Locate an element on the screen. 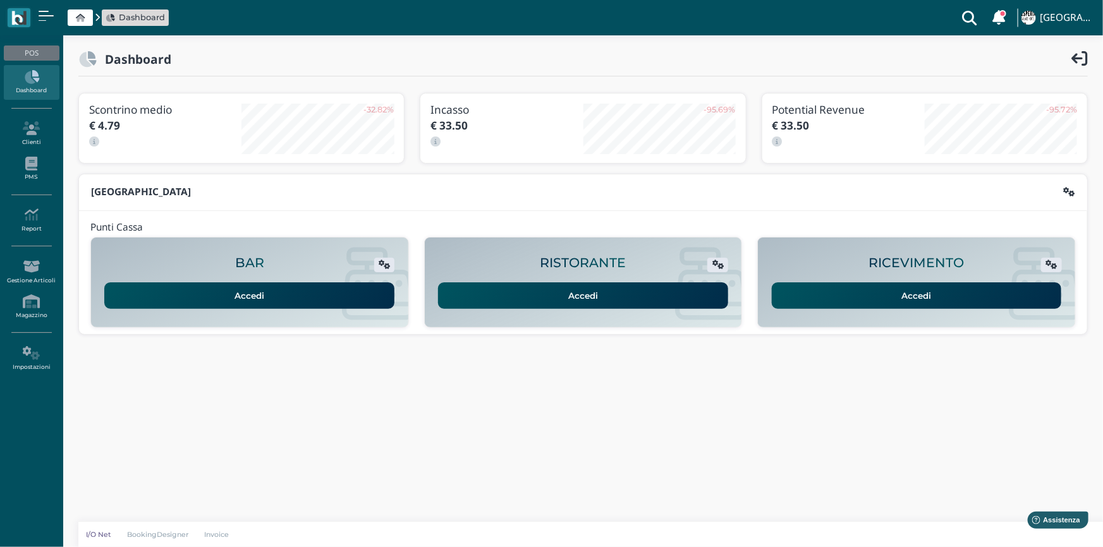 The image size is (1103, 547). img: logo is located at coordinates (18, 18).